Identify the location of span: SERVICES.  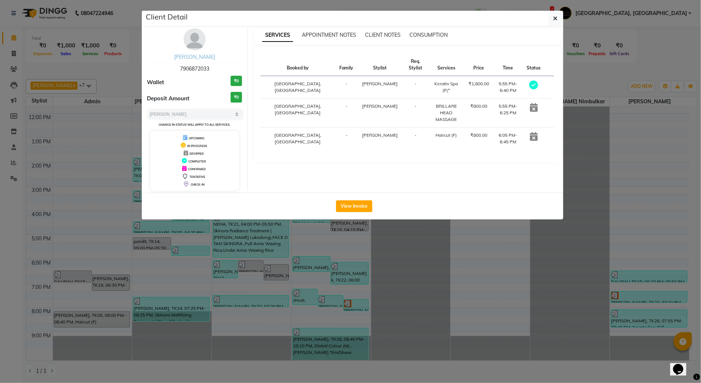
(278, 35).